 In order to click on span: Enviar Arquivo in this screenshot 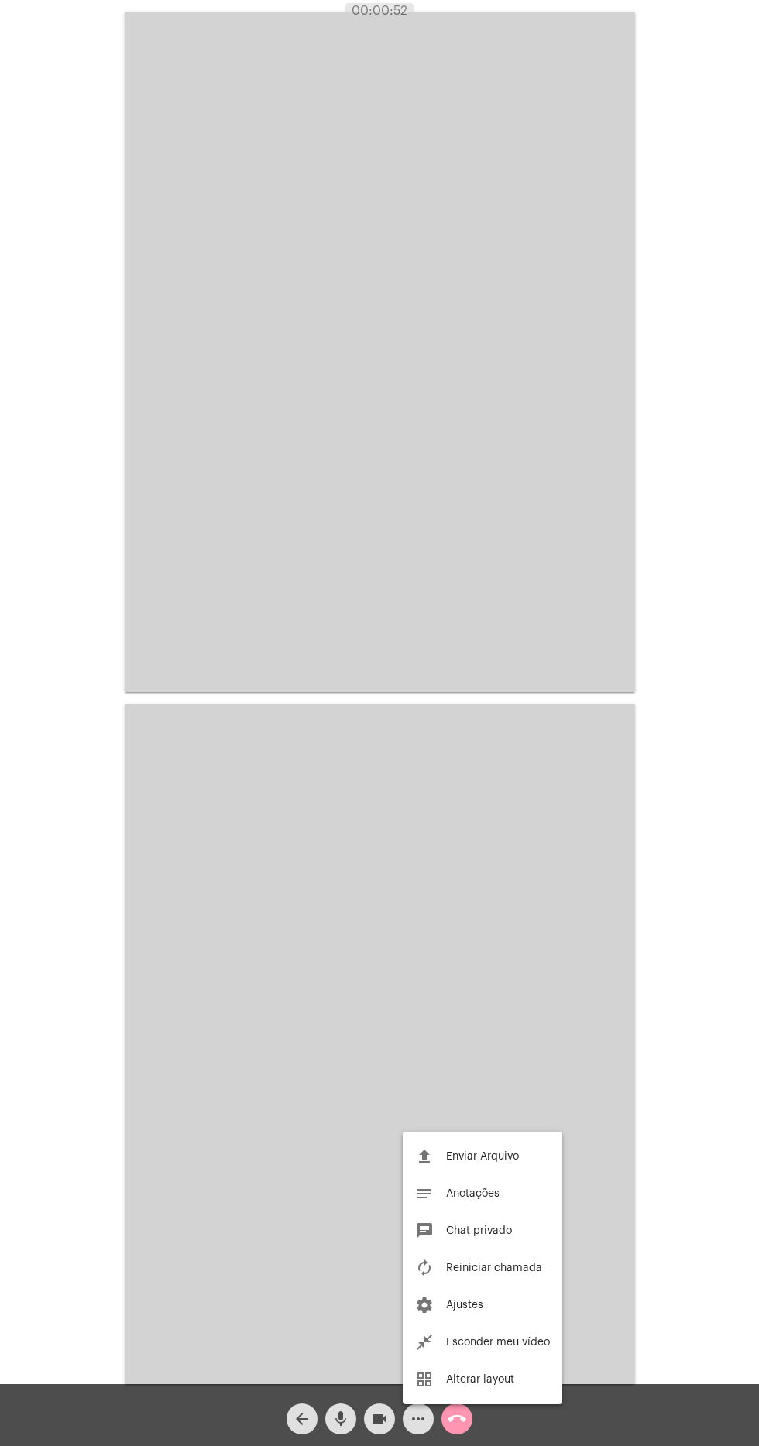, I will do `click(482, 1156)`.